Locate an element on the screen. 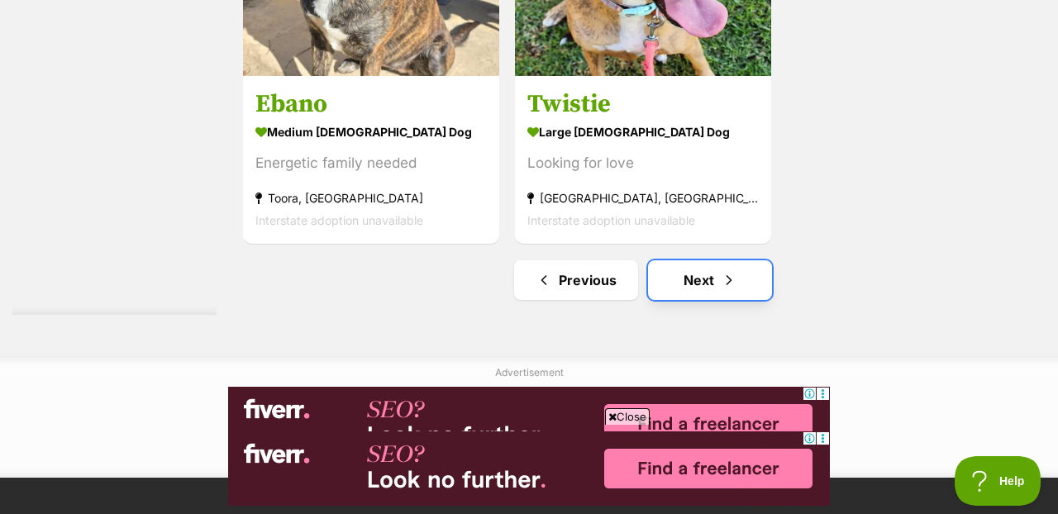 This screenshot has height=514, width=1058. a: Next page is located at coordinates (710, 280).